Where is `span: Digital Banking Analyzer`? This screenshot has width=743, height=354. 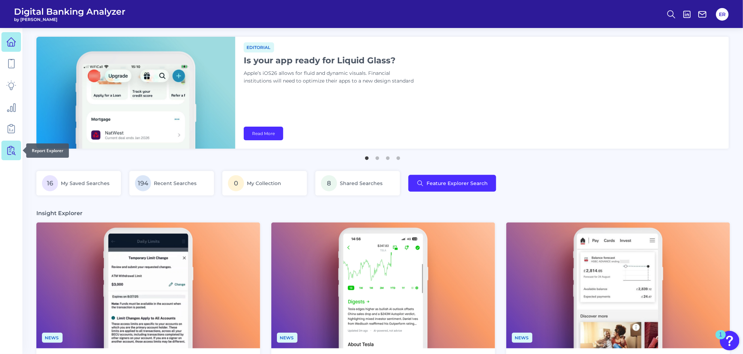
span: Digital Banking Analyzer is located at coordinates (70, 12).